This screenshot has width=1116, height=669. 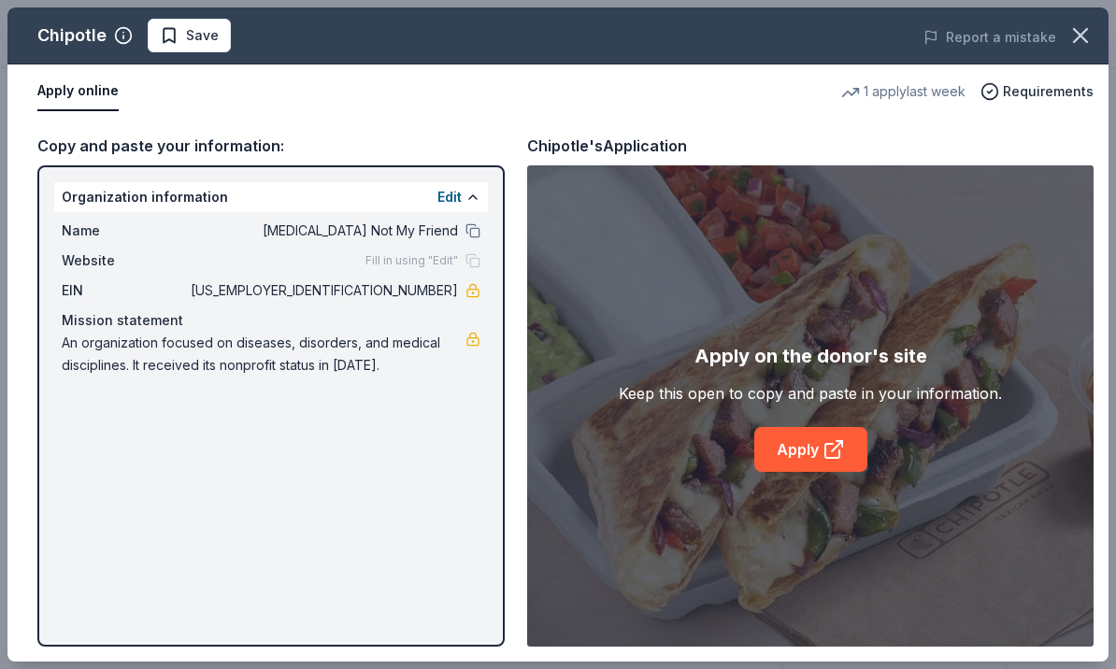 What do you see at coordinates (124, 261) in the screenshot?
I see `span: Website` at bounding box center [124, 261].